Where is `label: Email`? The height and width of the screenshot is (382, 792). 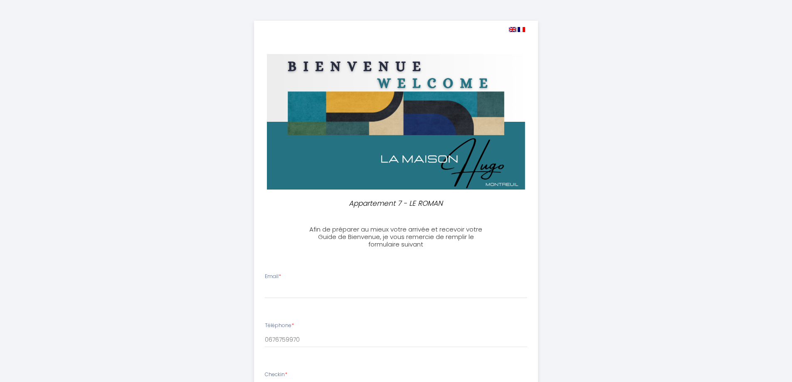
label: Email is located at coordinates (273, 276).